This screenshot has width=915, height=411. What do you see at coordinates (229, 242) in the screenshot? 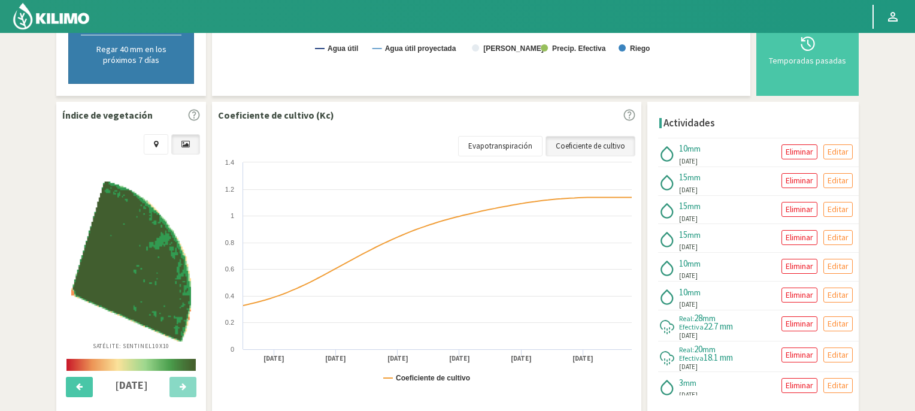
I see `text: 0.8` at bounding box center [229, 242].